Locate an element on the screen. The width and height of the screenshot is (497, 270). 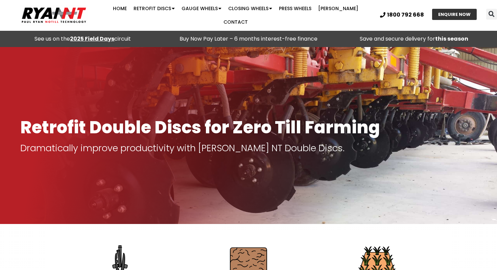
a: ENQUIRE NOW is located at coordinates (455, 14).